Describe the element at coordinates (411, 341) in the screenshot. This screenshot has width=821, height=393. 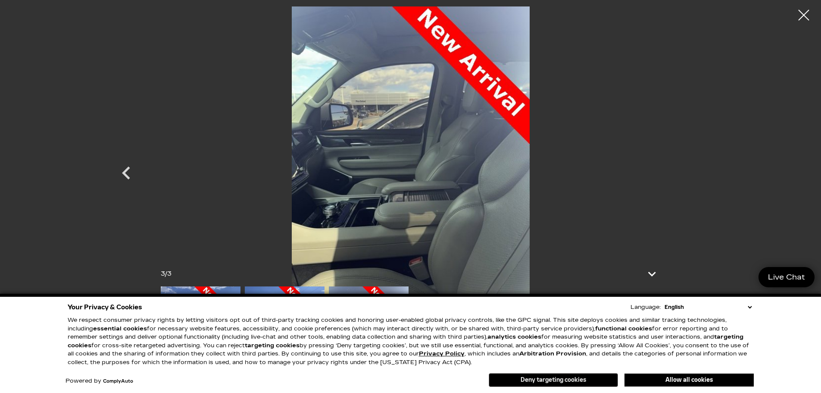
I see `p: We respect consumer privacy rights by letting visitors opt out of third-party tracking cookies an...` at that location.